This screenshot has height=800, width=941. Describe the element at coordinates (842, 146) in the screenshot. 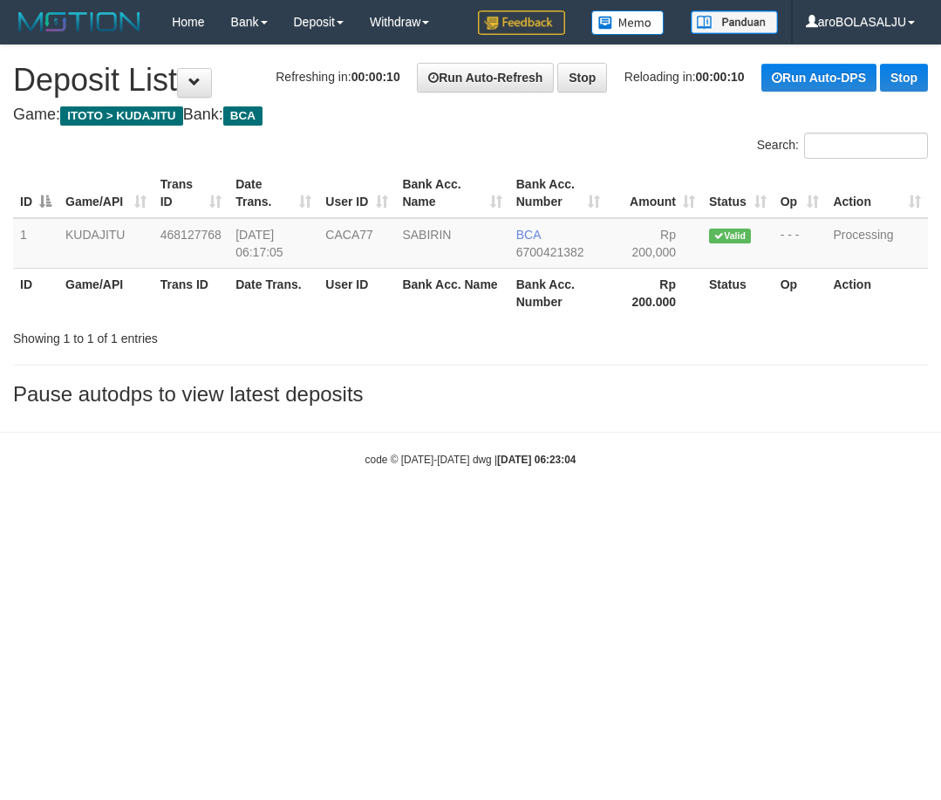

I see `label: Search:` at that location.